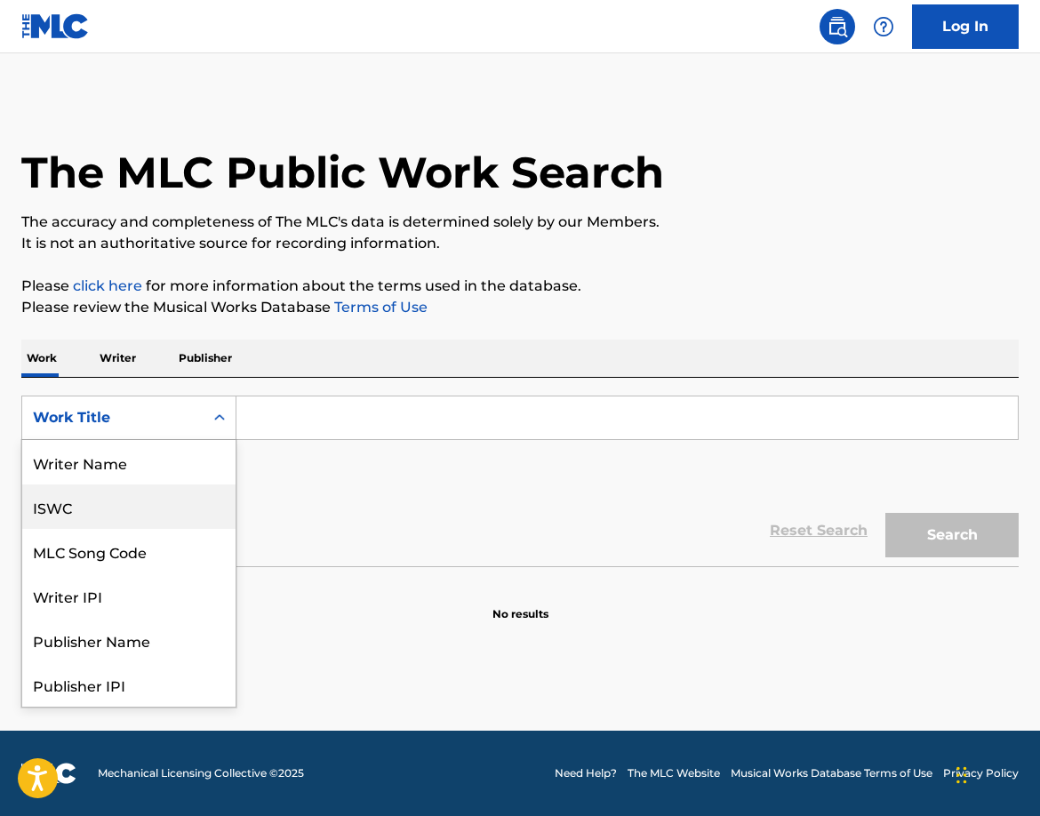 Image resolution: width=1040 pixels, height=816 pixels. I want to click on h1: The MLC Public Work Search, so click(342, 173).